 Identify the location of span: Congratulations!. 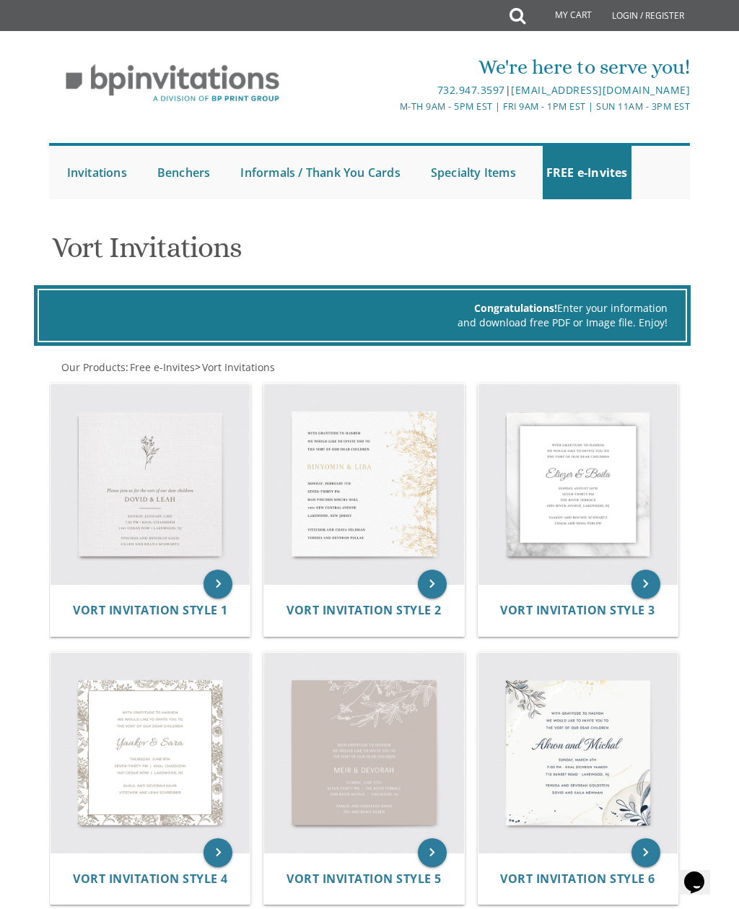
(515, 307).